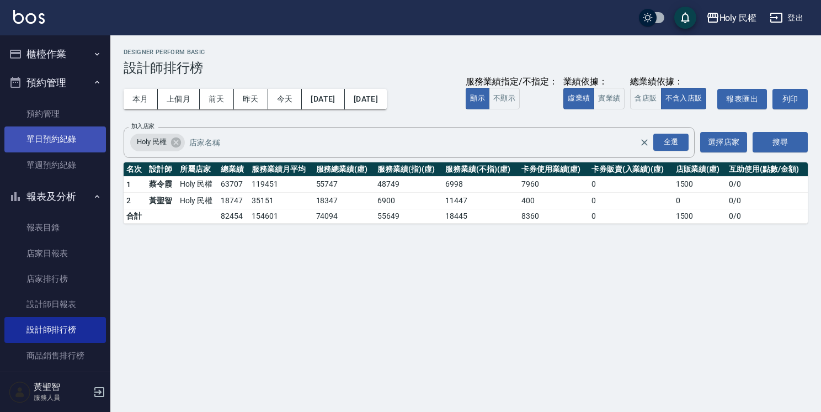 This screenshot has height=412, width=821. Describe the element at coordinates (512, 82) in the screenshot. I see `div: 服務業績指定/不指定：` at that location.